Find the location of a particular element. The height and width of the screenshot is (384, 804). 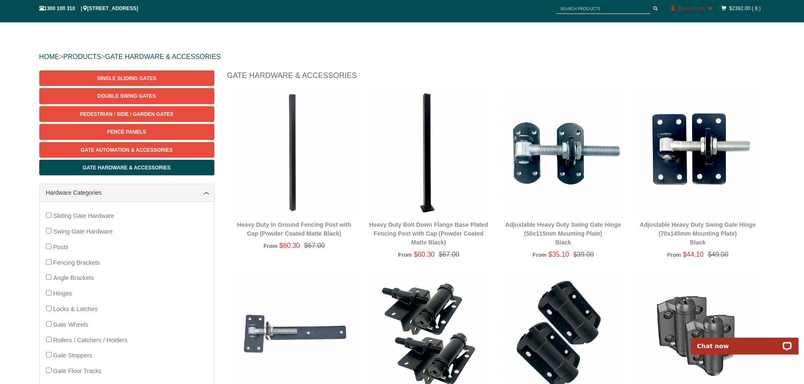

span: Gate Hardware & Accessories is located at coordinates (127, 168).